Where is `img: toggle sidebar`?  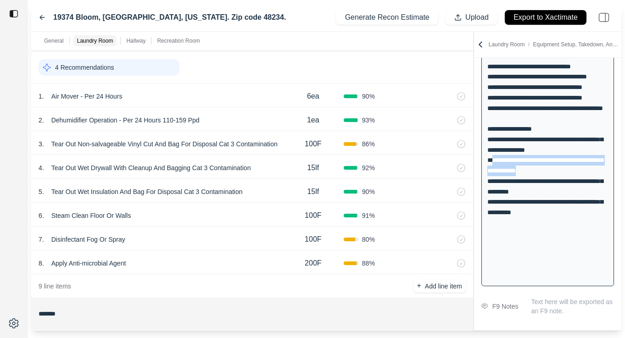 img: toggle sidebar is located at coordinates (14, 14).